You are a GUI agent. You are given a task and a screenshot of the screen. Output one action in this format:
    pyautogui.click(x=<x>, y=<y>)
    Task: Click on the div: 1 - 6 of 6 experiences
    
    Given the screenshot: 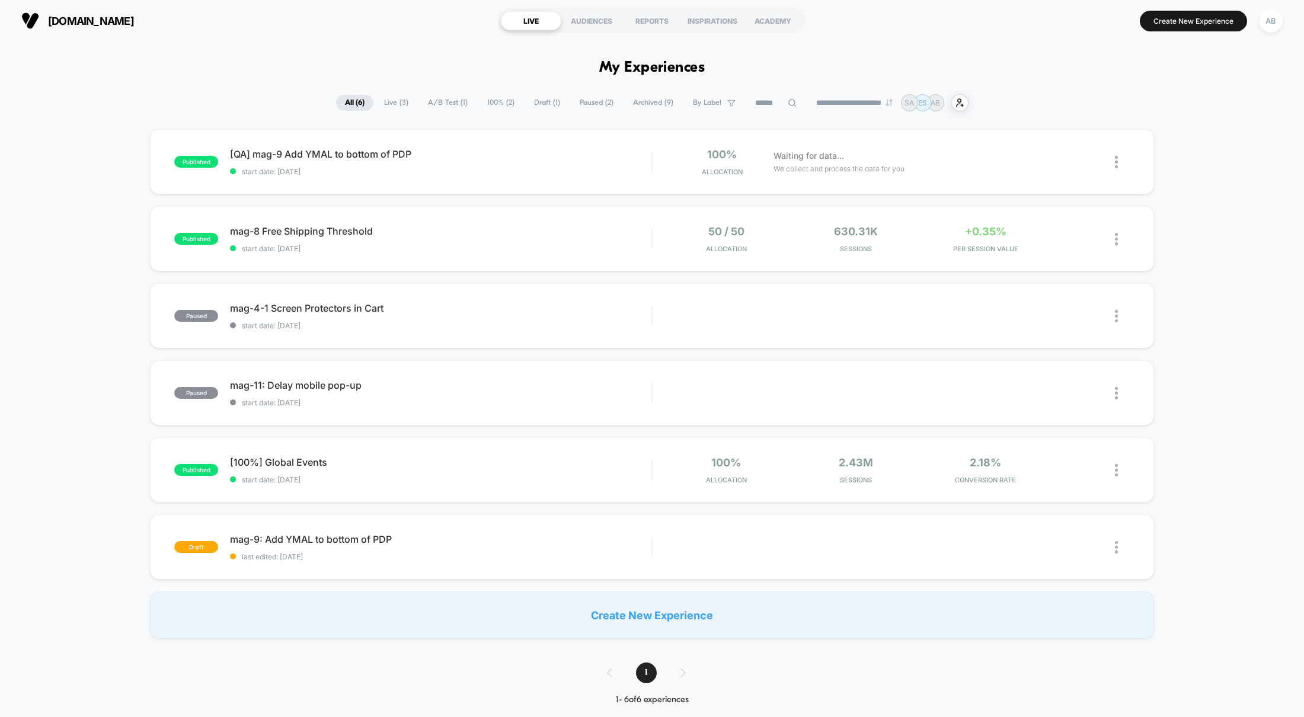 What is the action you would take?
    pyautogui.click(x=652, y=700)
    